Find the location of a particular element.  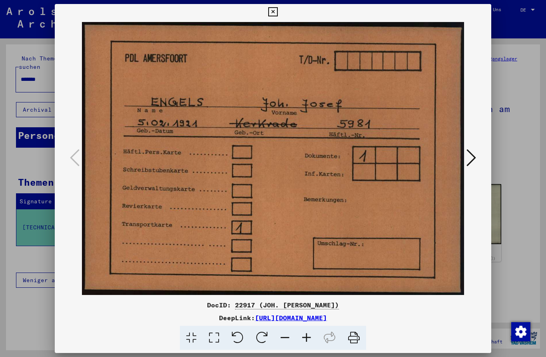

div: DeepLink: is located at coordinates (273, 318).